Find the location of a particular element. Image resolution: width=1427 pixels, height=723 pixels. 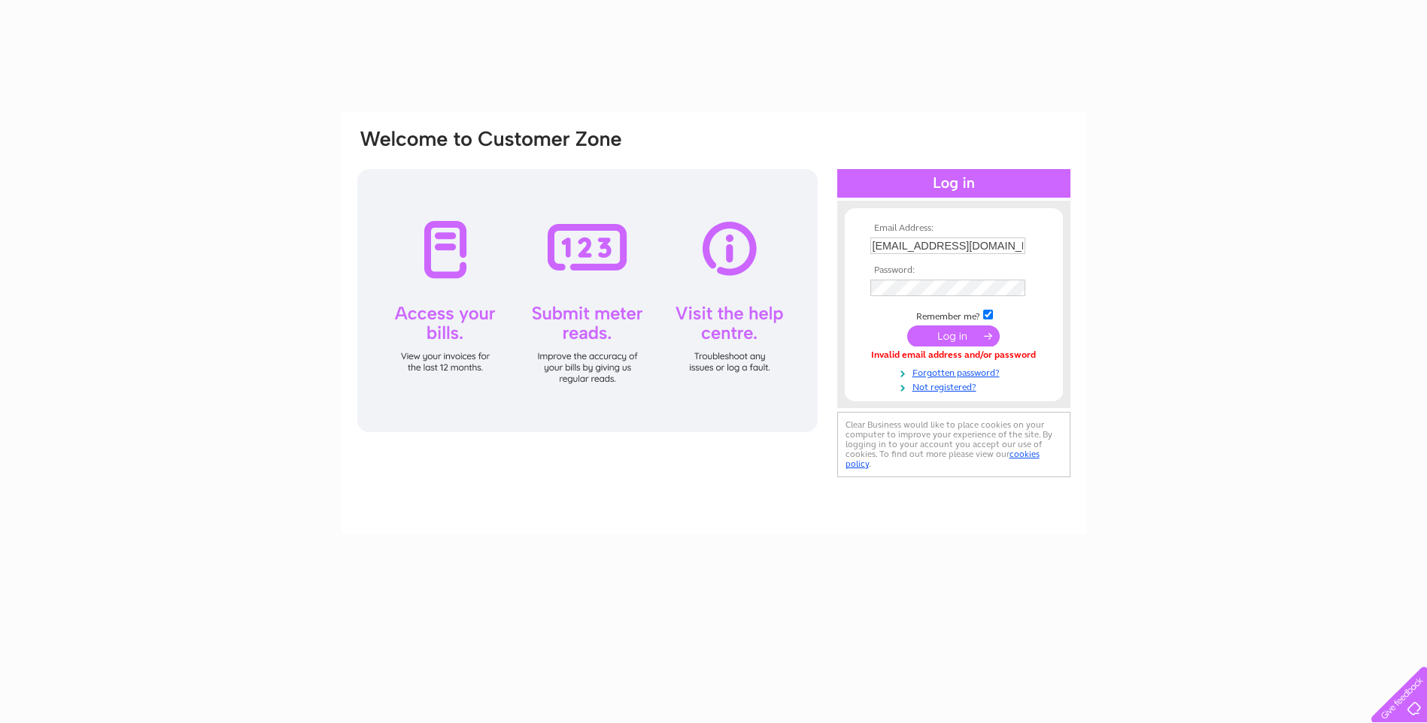

th: Password: is located at coordinates (954, 271).